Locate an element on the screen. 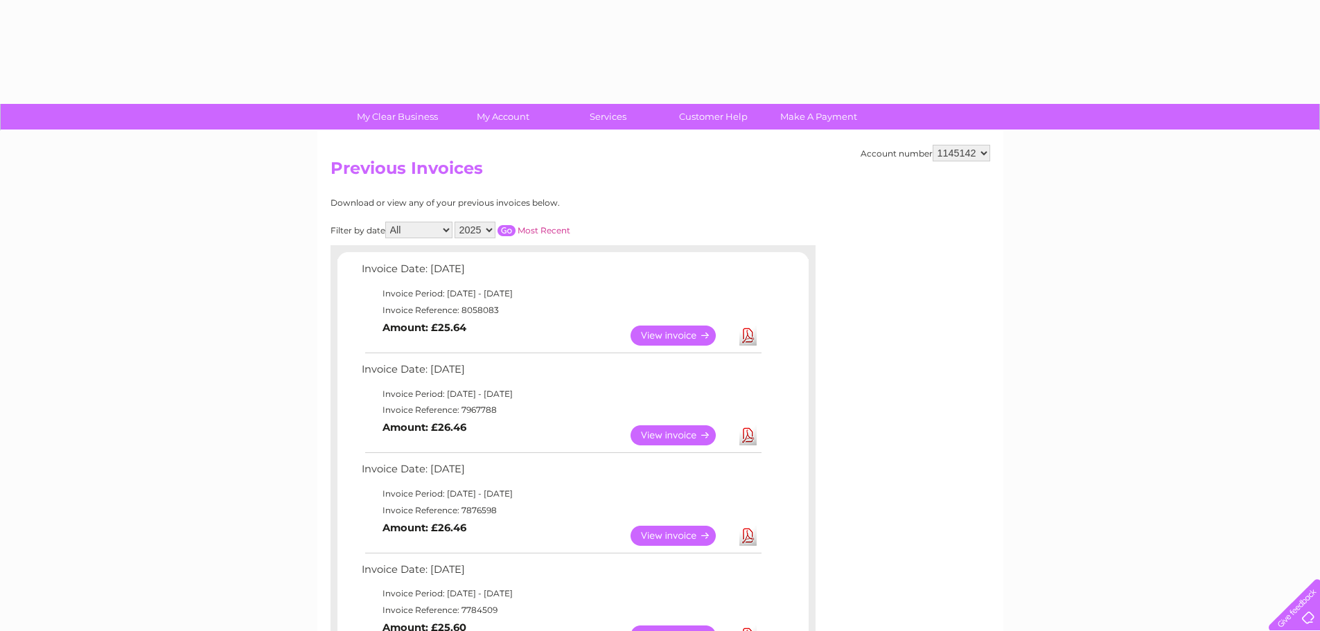  td: Invoice Reference: 7967788 is located at coordinates (561, 410).